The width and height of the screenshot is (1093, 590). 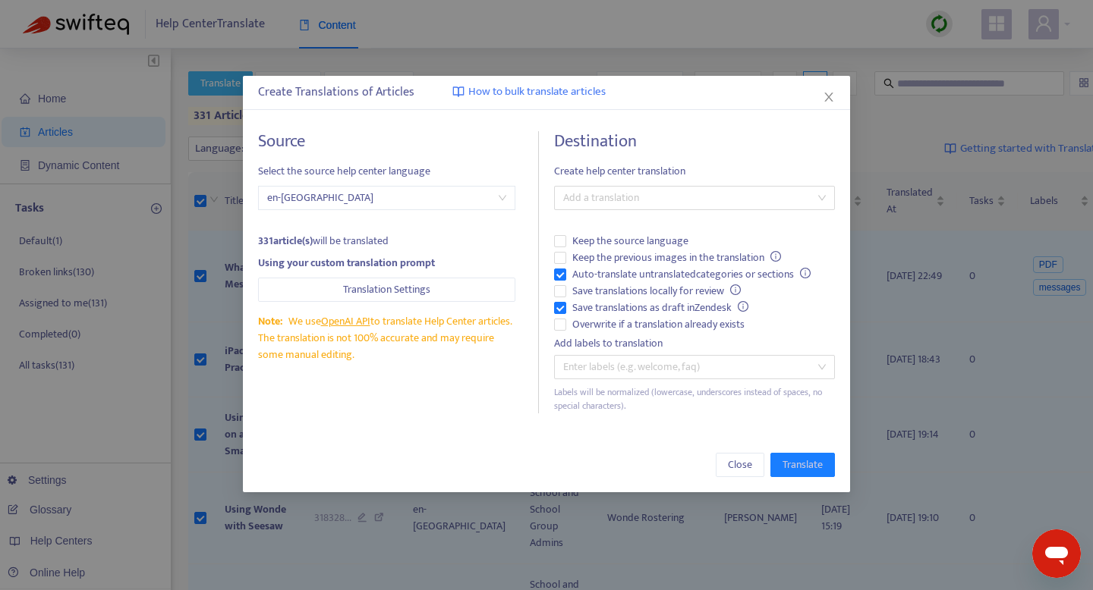 What do you see at coordinates (660, 308) in the screenshot?
I see `span: Save translations as draft in Zendesk` at bounding box center [660, 308].